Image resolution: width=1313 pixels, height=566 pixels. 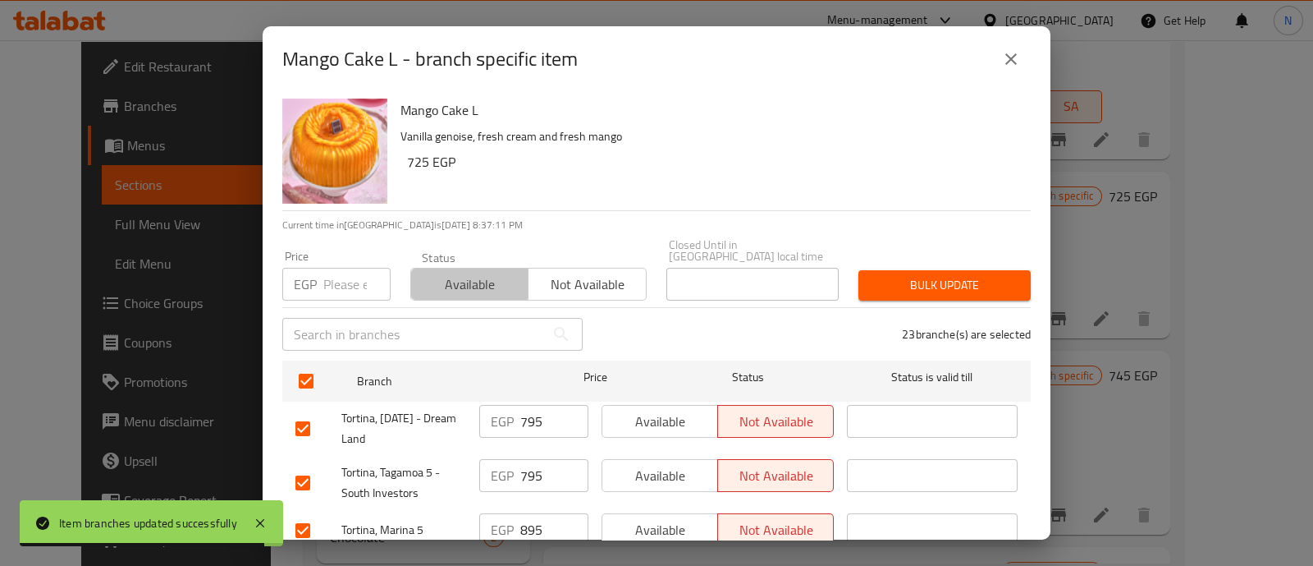 I want to click on img: Mango Cake L, so click(x=335, y=151).